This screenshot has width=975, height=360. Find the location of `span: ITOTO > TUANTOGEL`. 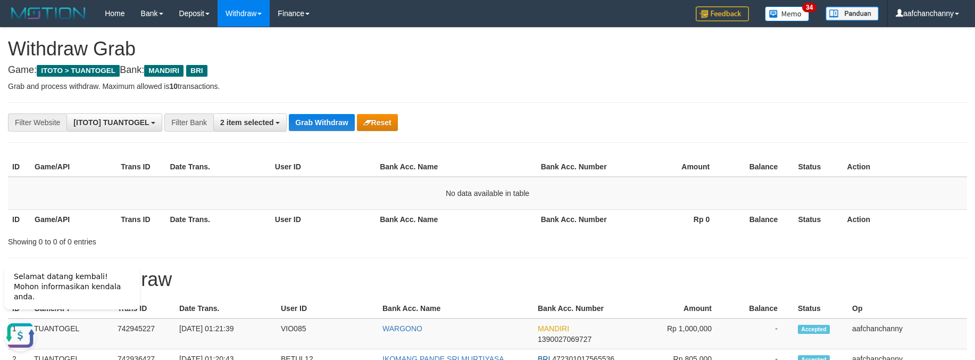

span: ITOTO > TUANTOGEL is located at coordinates (78, 71).